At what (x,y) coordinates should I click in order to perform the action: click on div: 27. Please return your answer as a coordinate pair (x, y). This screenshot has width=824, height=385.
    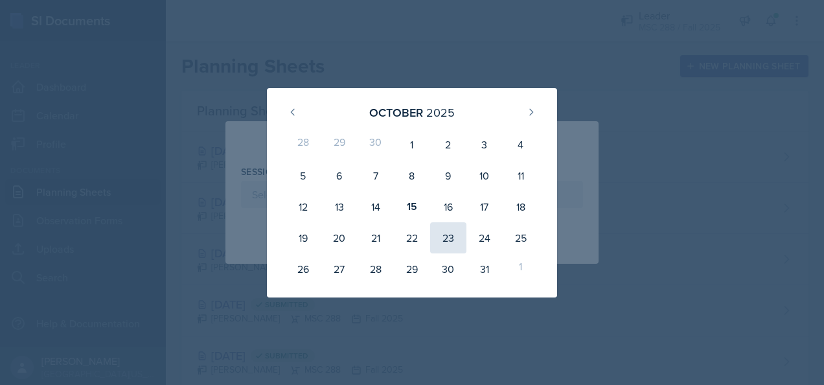
    Looking at the image, I should click on (340, 269).